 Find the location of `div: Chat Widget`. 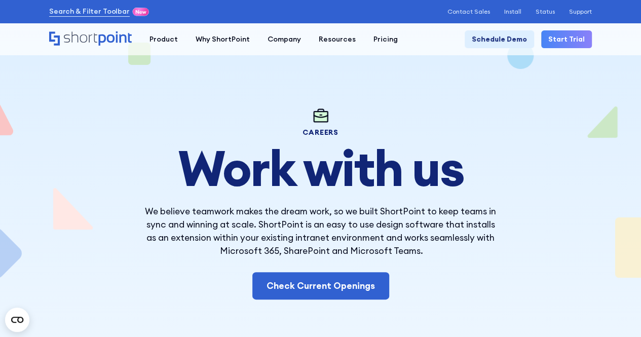

div: Chat Widget is located at coordinates (616, 313).